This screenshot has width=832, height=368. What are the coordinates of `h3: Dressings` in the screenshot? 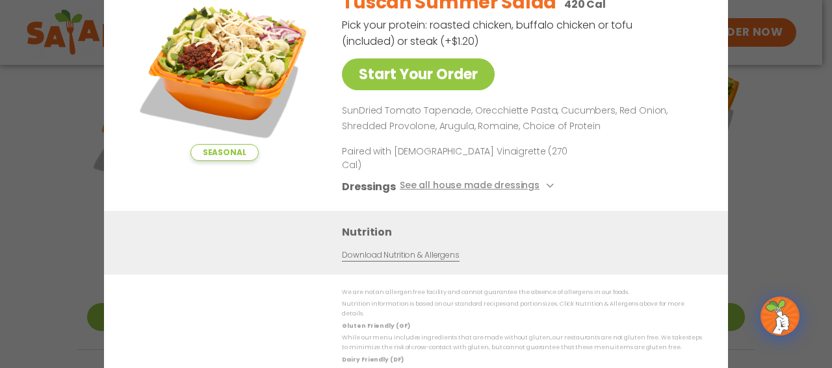 It's located at (368, 186).